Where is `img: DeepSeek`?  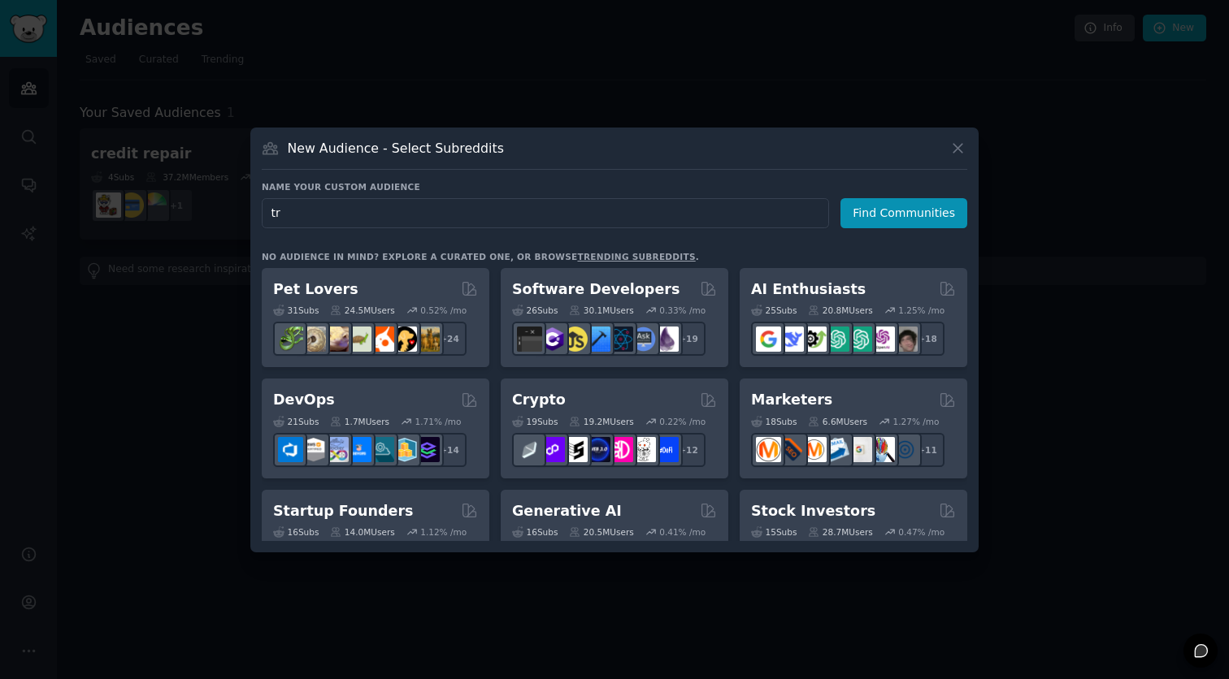 img: DeepSeek is located at coordinates (791, 339).